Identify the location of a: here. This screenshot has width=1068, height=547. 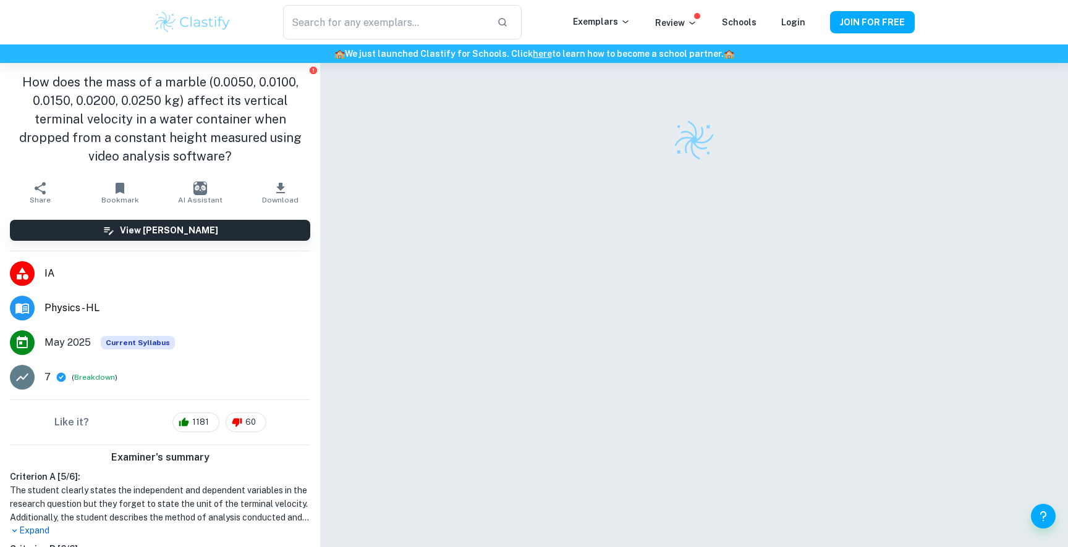
(542, 54).